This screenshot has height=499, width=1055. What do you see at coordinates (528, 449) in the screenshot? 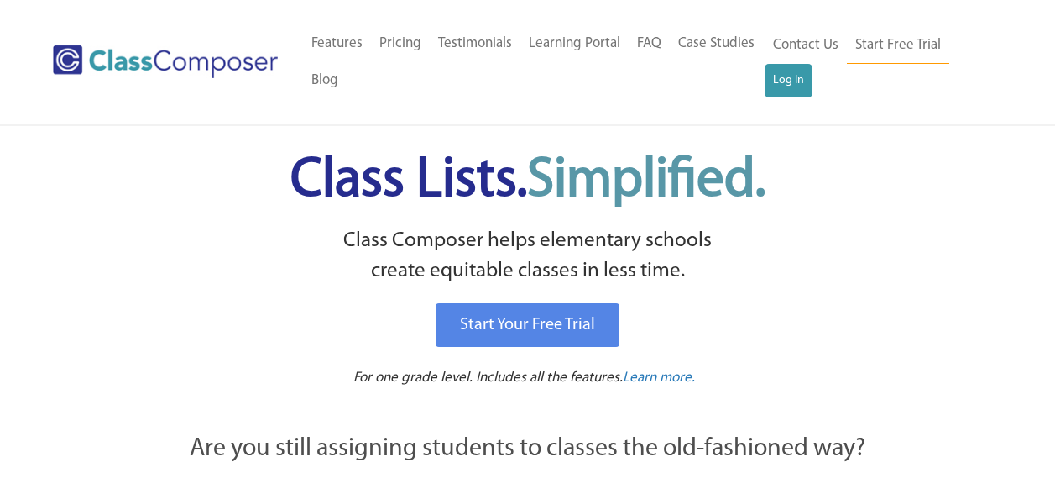
I see `p: Are you still assigning students to classes the old-fashioned way?` at bounding box center [528, 449].